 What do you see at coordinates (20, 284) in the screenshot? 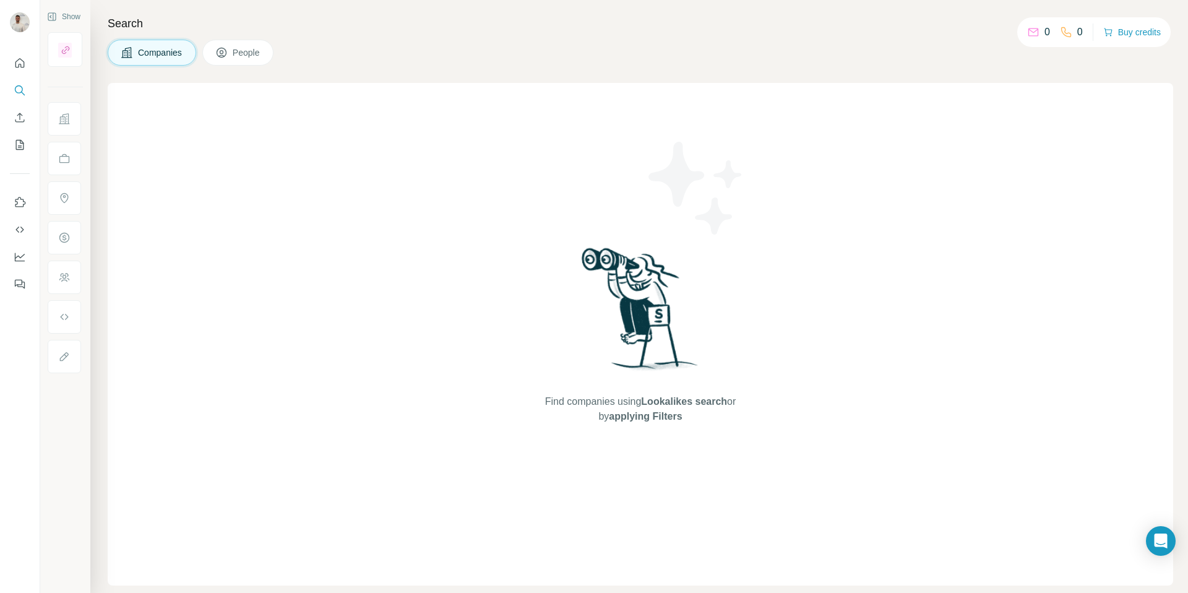
I see `button: Feedback` at bounding box center [20, 284].